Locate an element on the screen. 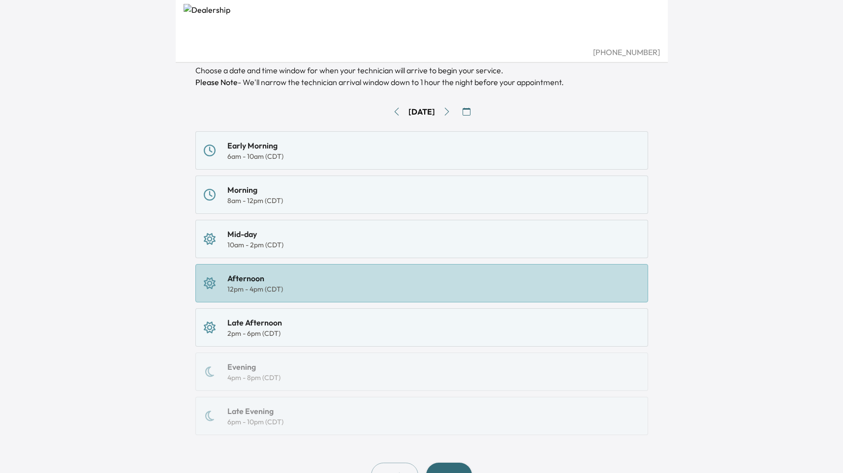 The image size is (843, 473). div: 6am - 10am (CDT) is located at coordinates (255, 157).